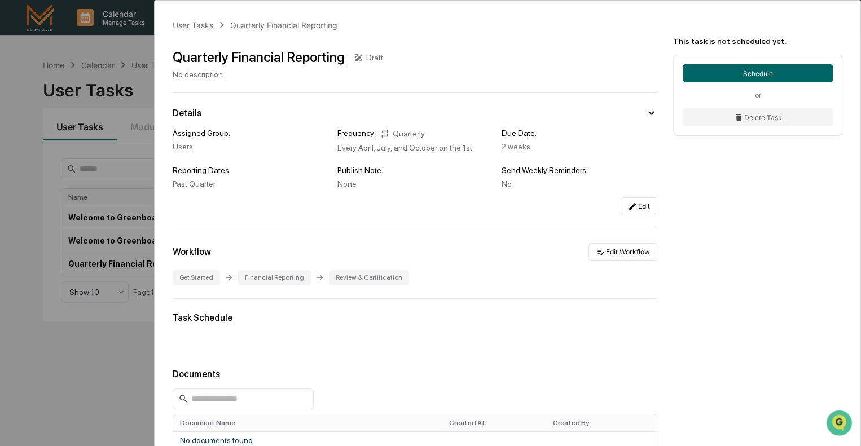 Image resolution: width=861 pixels, height=446 pixels. I want to click on div: Assigned Group:, so click(250, 133).